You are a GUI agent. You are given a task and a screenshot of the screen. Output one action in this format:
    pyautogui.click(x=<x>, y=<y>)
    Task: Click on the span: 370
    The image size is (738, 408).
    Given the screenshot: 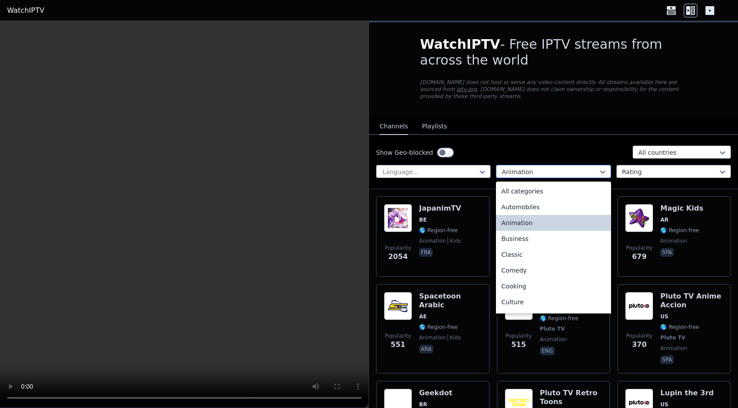 What is the action you would take?
    pyautogui.click(x=639, y=344)
    